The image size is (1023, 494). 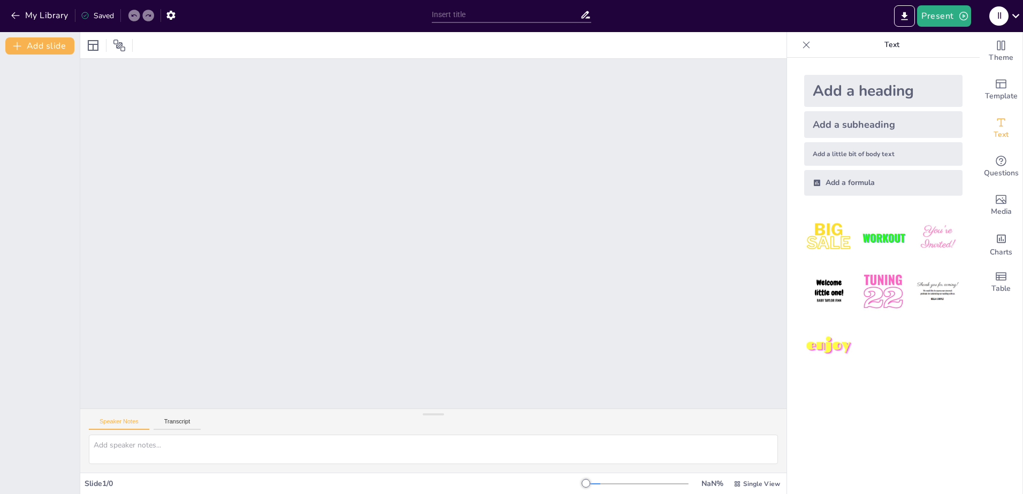 What do you see at coordinates (1001, 58) in the screenshot?
I see `span: Theme` at bounding box center [1001, 58].